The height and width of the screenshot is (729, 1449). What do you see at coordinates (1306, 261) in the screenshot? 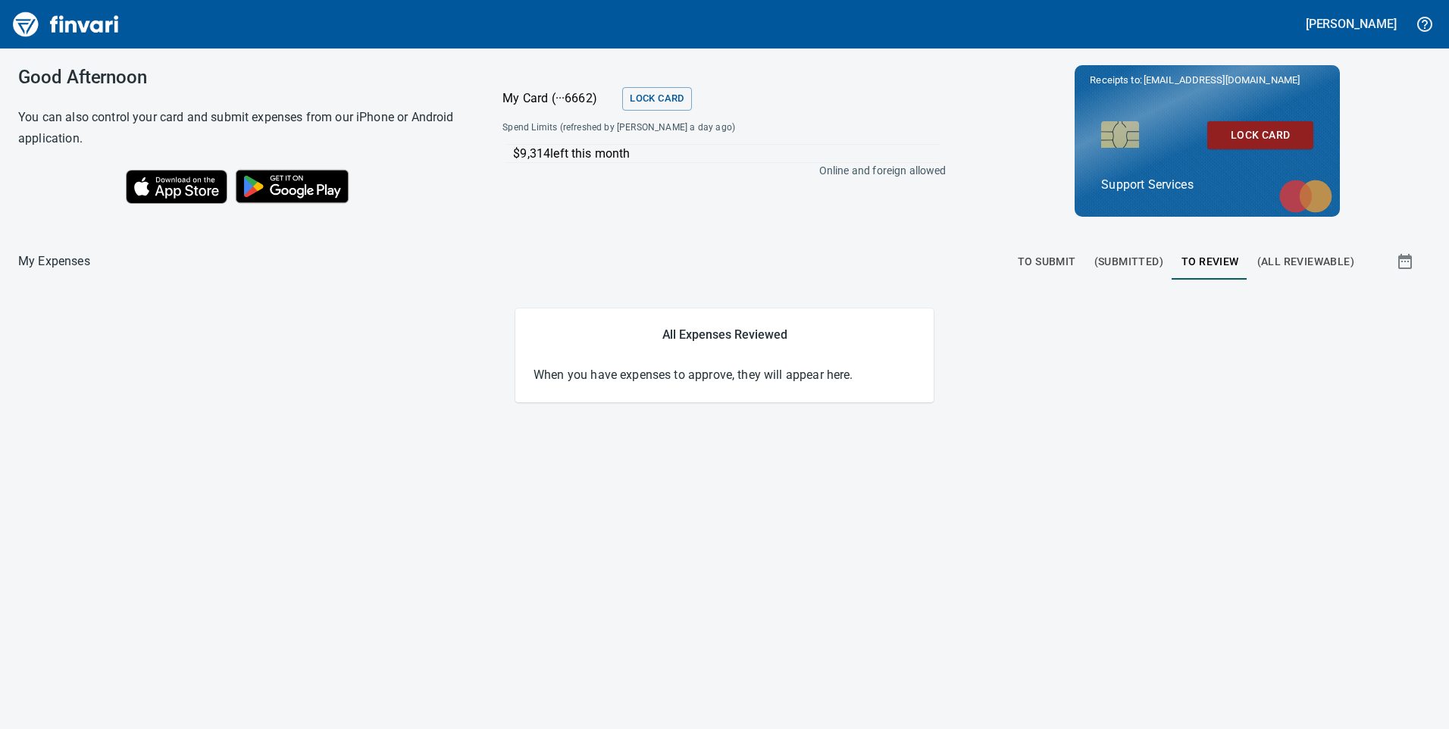
I see `span: (All Reviewable)` at bounding box center [1306, 261].